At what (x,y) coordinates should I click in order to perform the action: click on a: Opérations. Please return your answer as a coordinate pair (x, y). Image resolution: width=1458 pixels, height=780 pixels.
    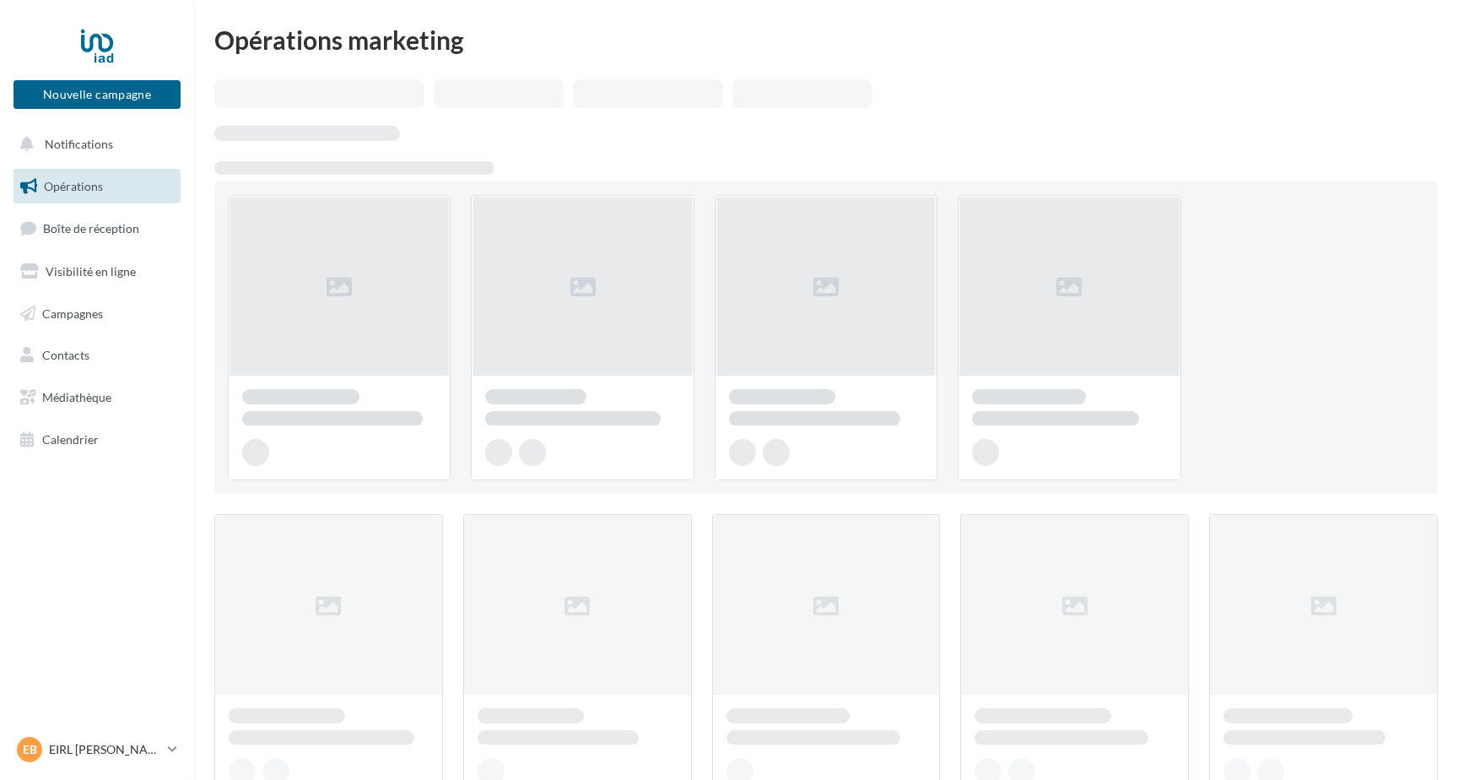
    Looking at the image, I should click on (97, 187).